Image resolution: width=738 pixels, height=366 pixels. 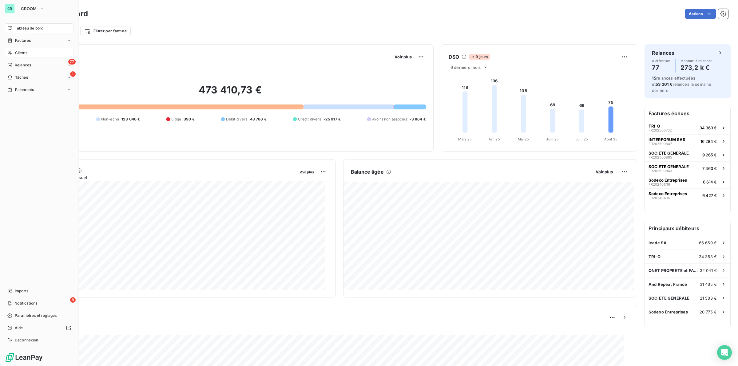 I want to click on span: Crédit divers, so click(x=309, y=119).